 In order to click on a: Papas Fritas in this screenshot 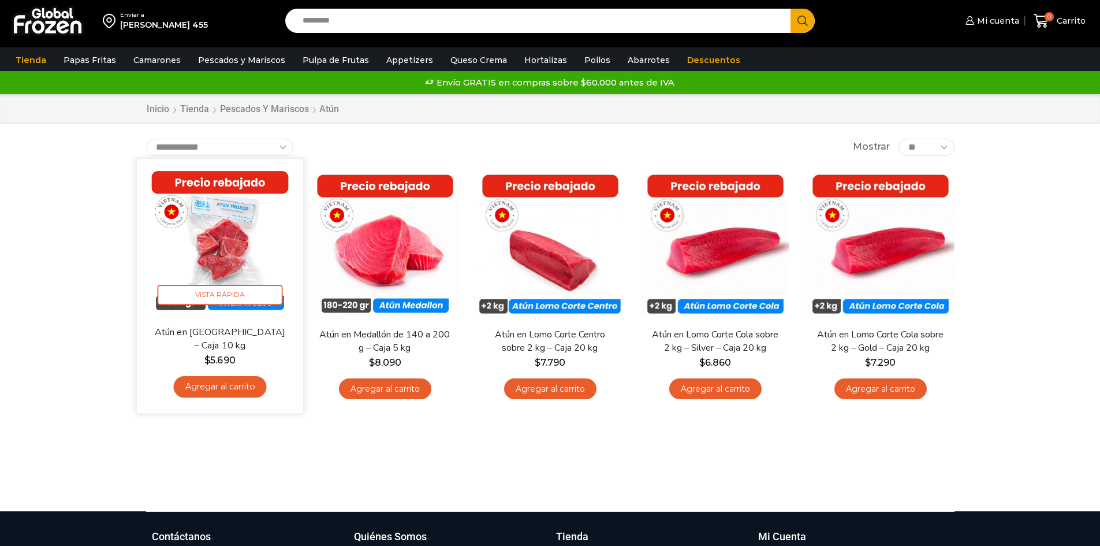, I will do `click(89, 60)`.